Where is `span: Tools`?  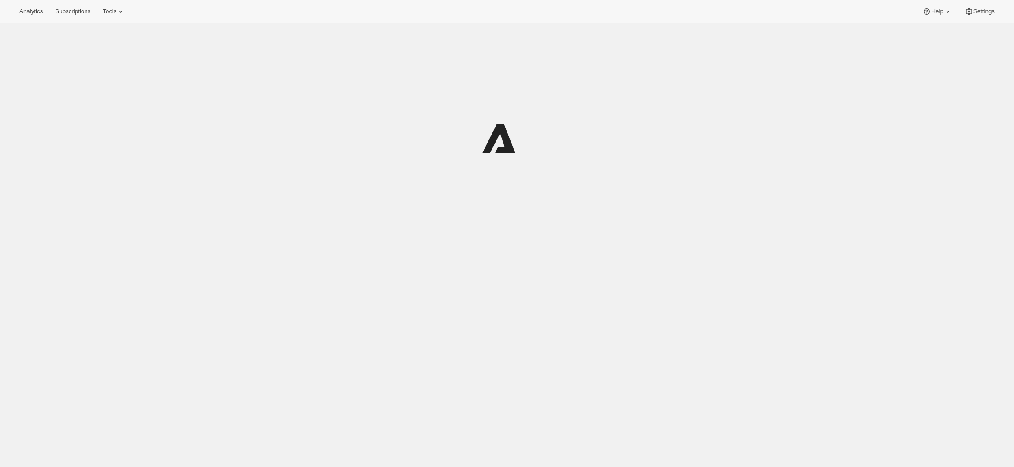
span: Tools is located at coordinates (109, 11).